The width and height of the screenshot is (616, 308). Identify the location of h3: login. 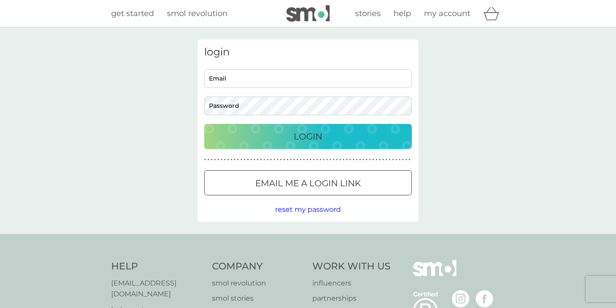
(308, 52).